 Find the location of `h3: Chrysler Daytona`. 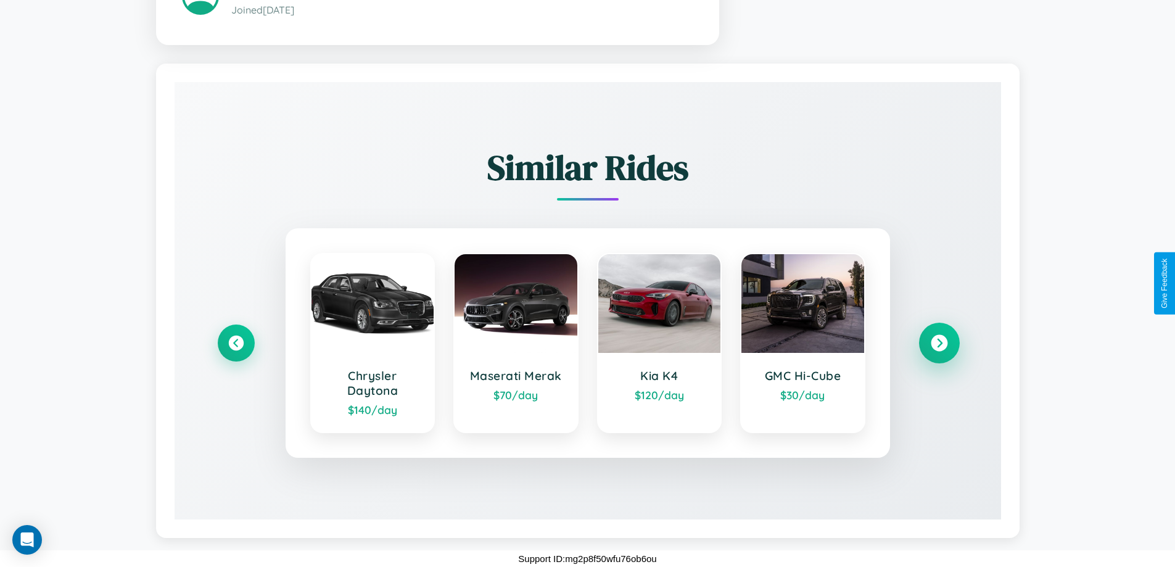

h3: Chrysler Daytona is located at coordinates (373, 383).